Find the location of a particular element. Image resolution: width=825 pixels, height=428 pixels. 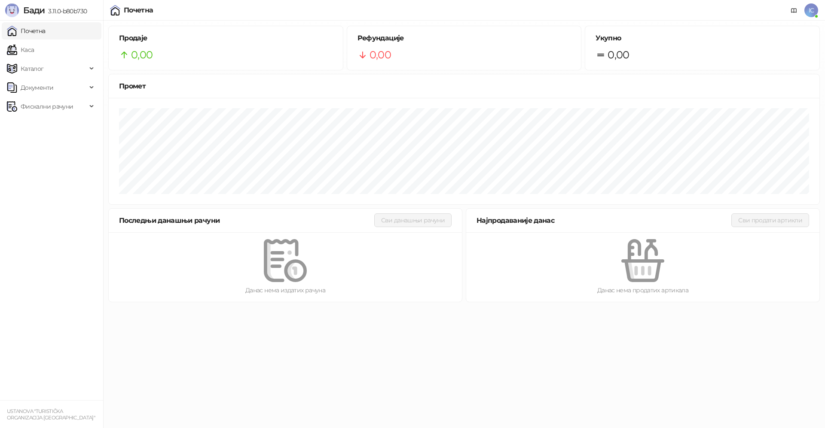

div: Најпродаваније данас is located at coordinates (604, 220).